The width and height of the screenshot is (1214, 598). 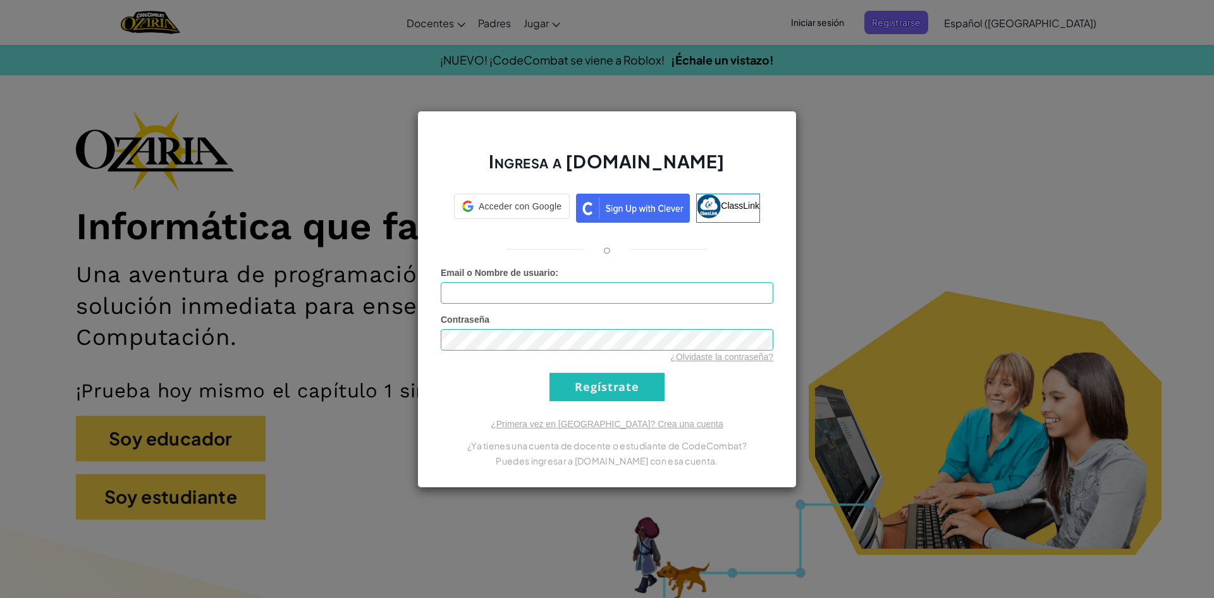 I want to click on a: ¿Olvidaste la contraseña?, so click(x=722, y=357).